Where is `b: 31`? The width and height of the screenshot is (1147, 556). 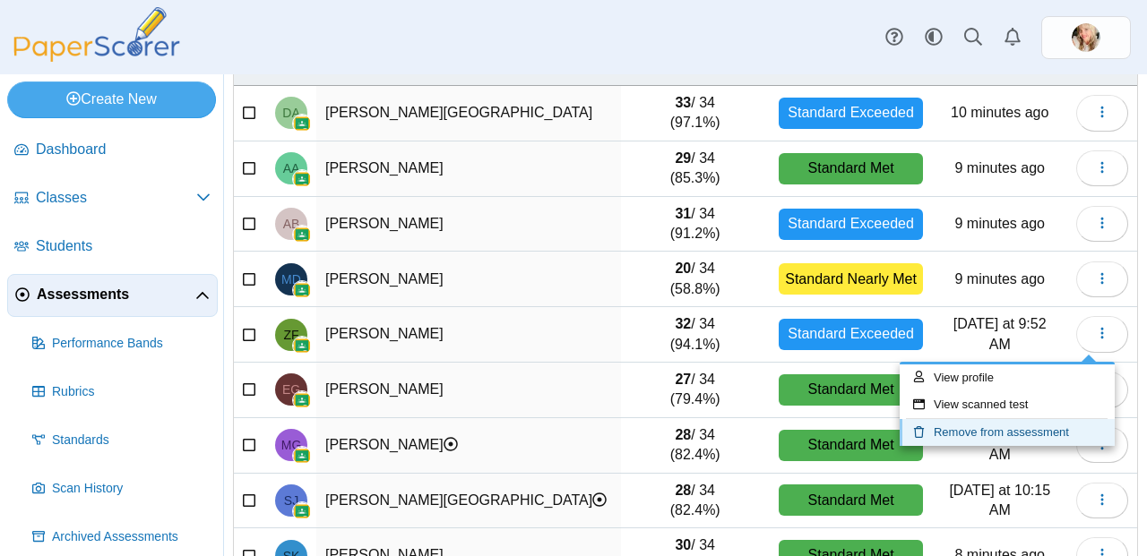
b: 31 is located at coordinates (683, 213).